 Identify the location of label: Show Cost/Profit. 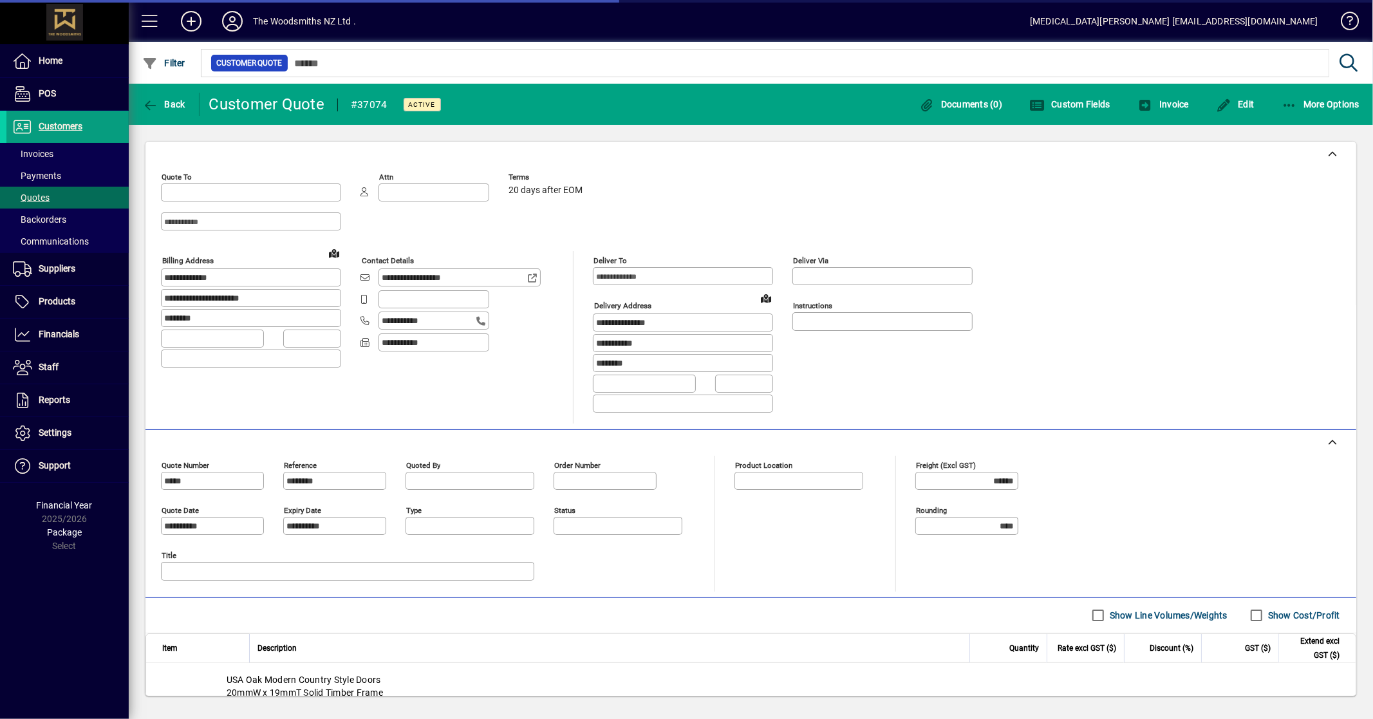
(1303, 615).